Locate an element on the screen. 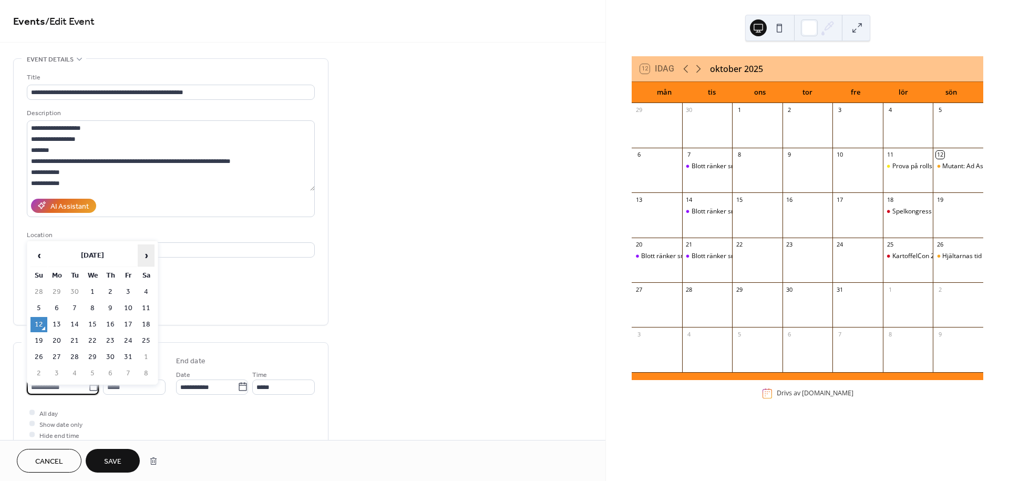 Image resolution: width=1009 pixels, height=481 pixels. div: 3 is located at coordinates (638, 334).